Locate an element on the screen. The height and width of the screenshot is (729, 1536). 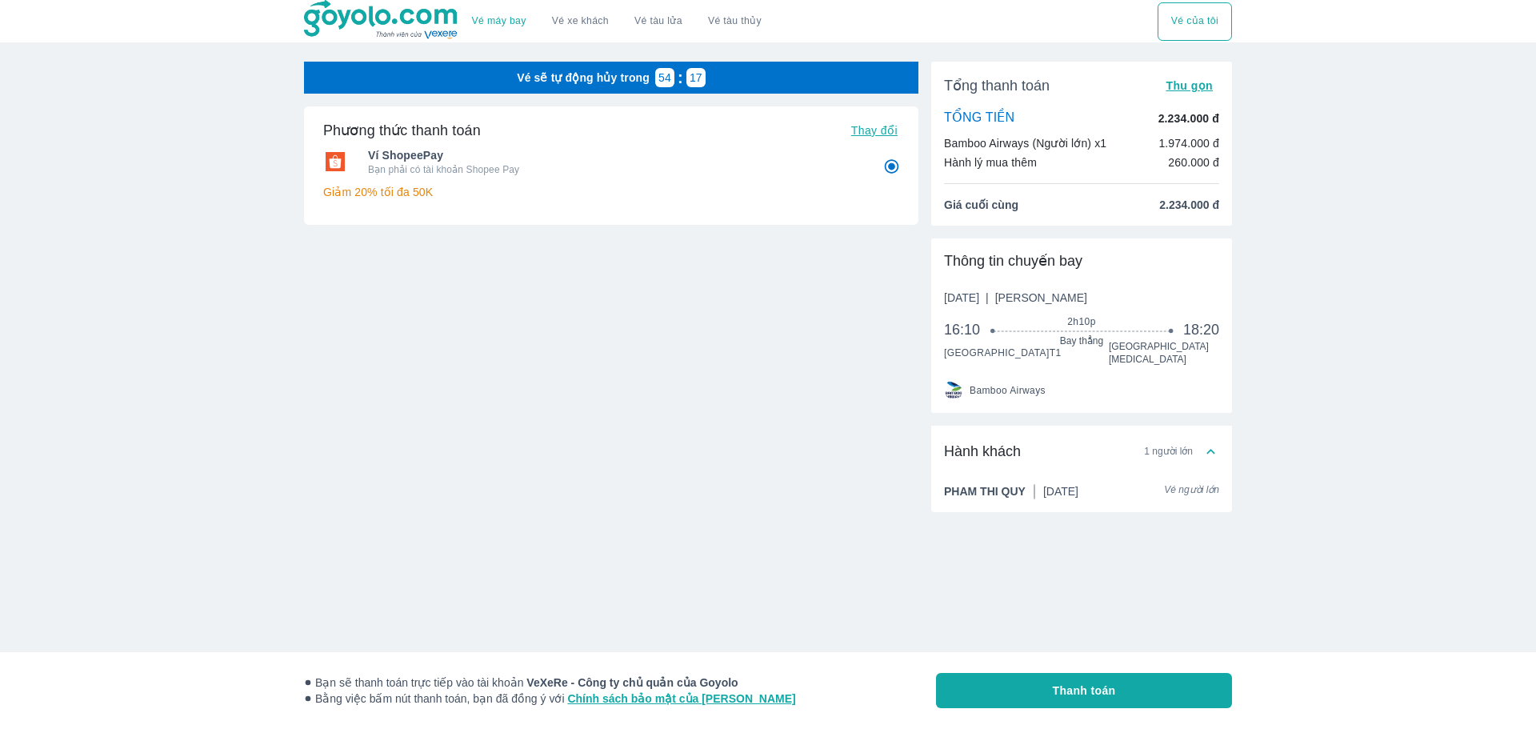
p: Bamboo Airways (Người lớn) x1 is located at coordinates (1025, 143).